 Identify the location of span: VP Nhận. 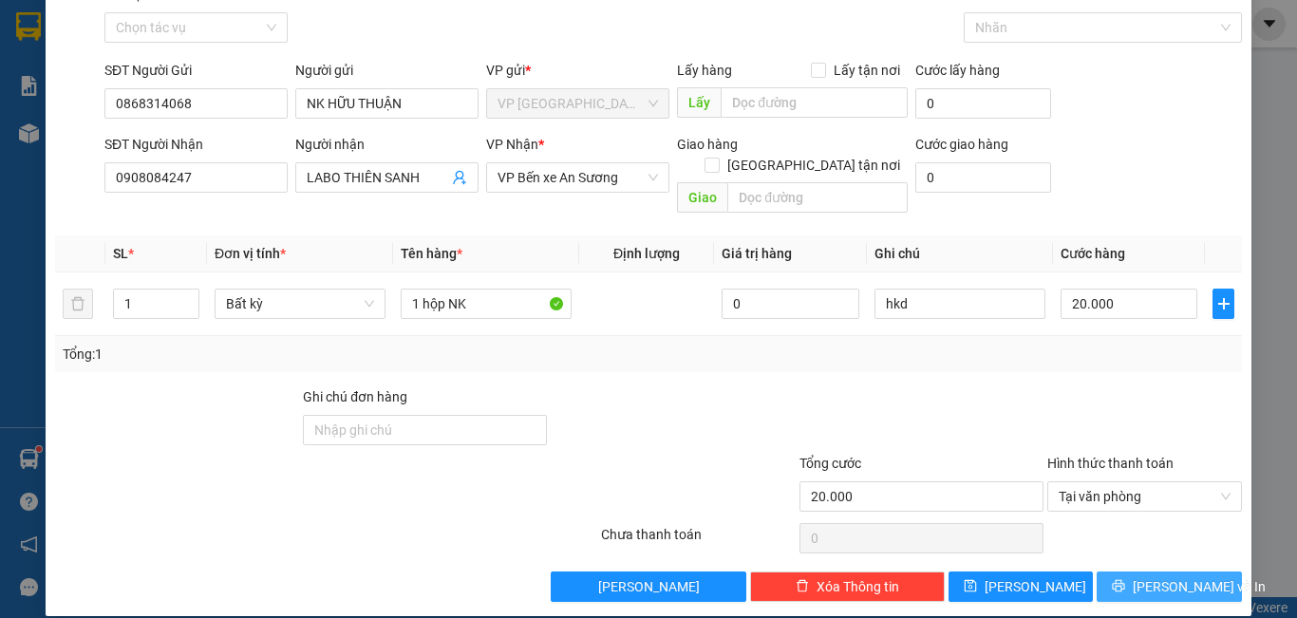
(512, 144).